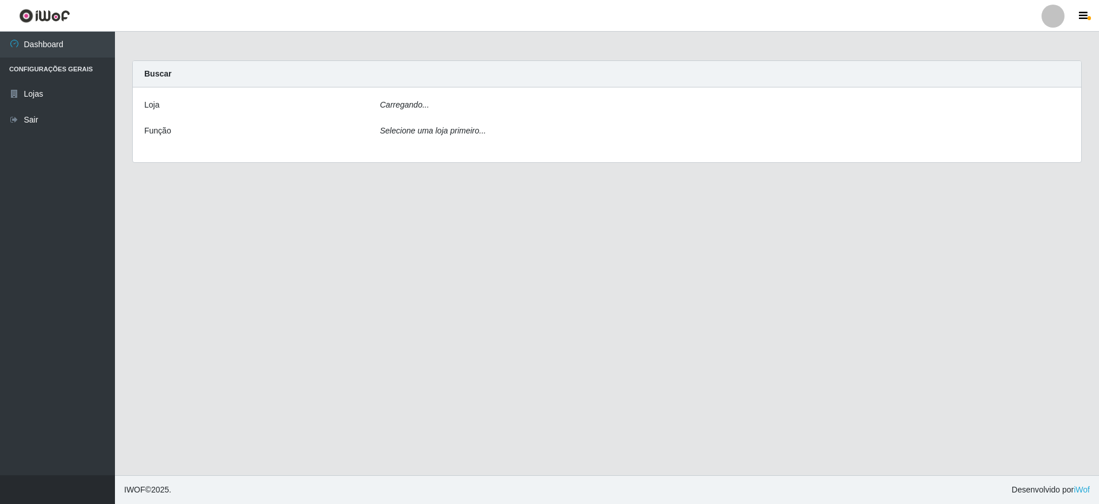 The width and height of the screenshot is (1099, 504). Describe the element at coordinates (158, 131) in the screenshot. I see `label: Função` at that location.